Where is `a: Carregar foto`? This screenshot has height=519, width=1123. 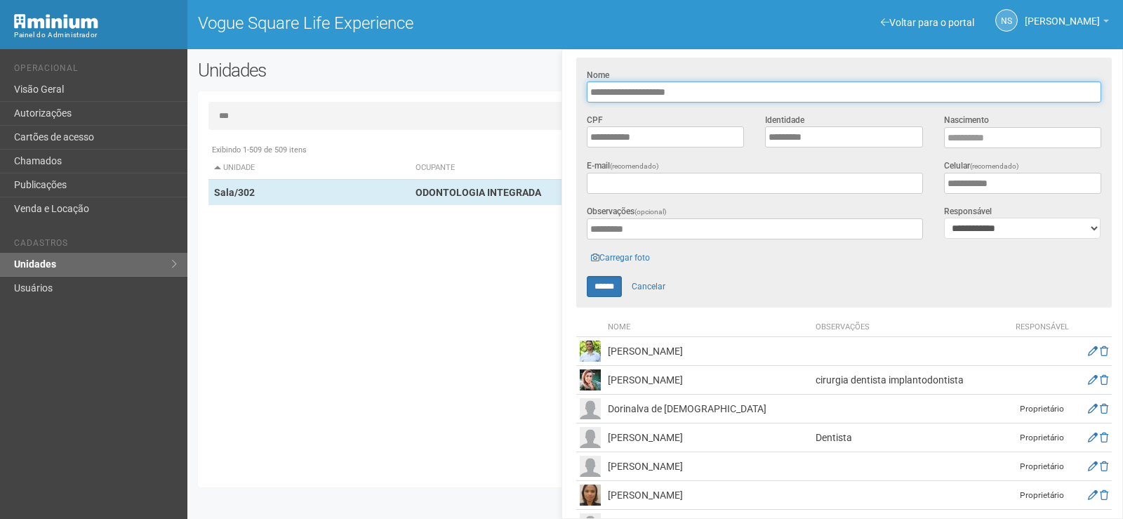 a: Carregar foto is located at coordinates (621, 258).